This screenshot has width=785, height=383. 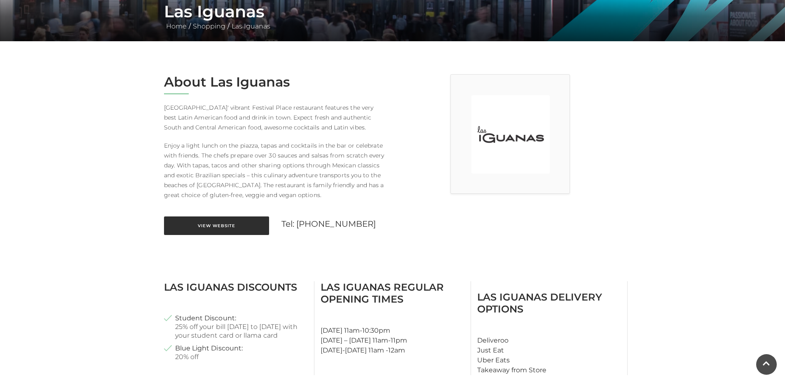 I want to click on h1: Las Iguanas, so click(x=393, y=12).